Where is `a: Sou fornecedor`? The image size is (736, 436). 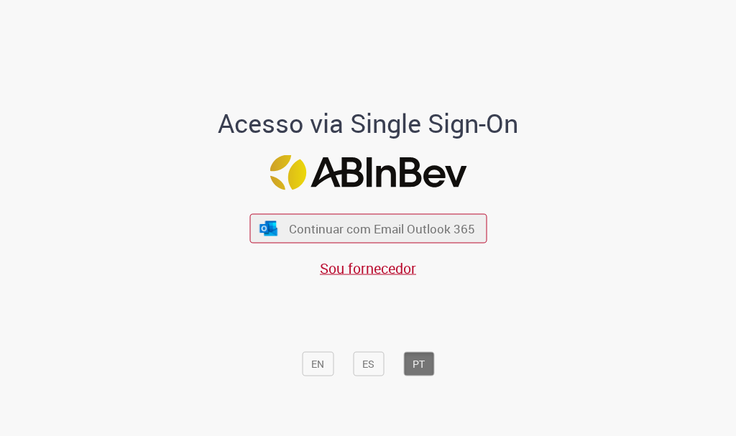 a: Sou fornecedor is located at coordinates (368, 268).